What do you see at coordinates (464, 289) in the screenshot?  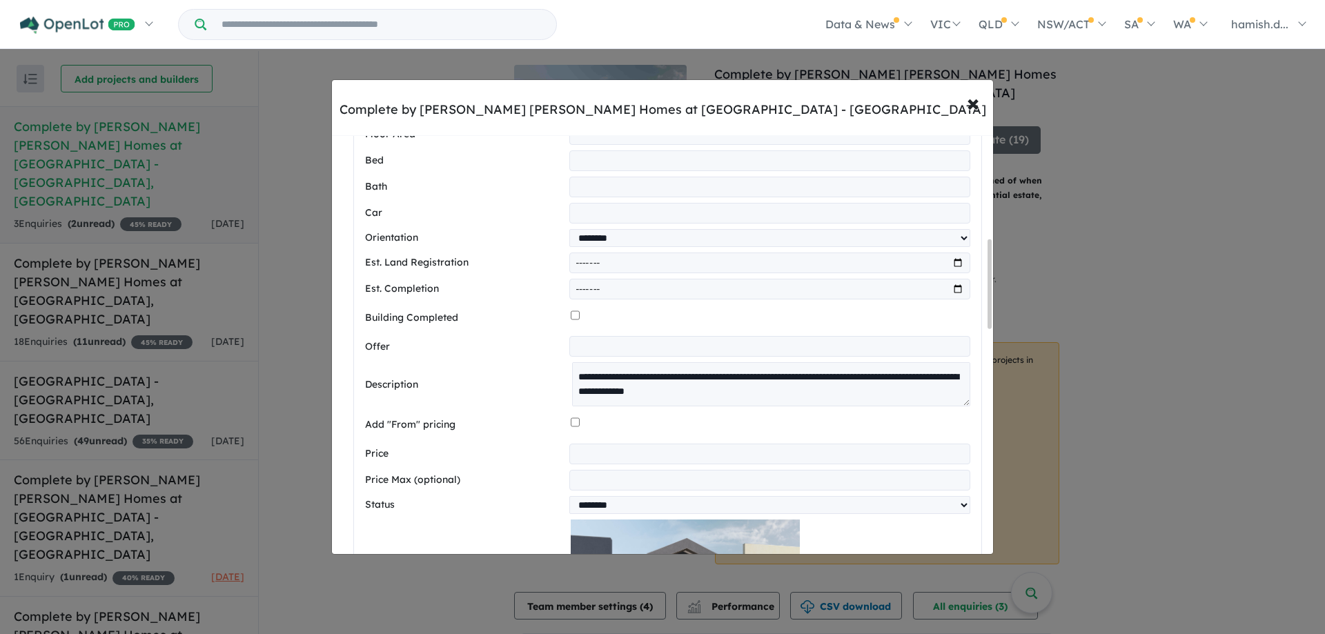 I see `label: Est. Completion` at bounding box center [464, 289].